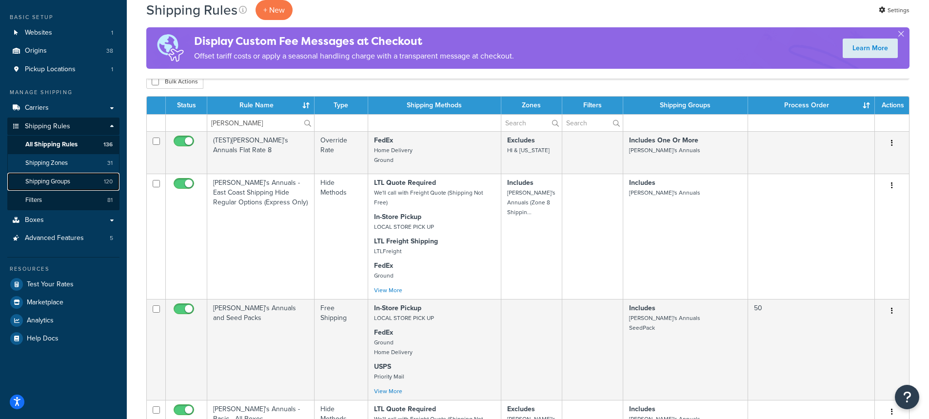  I want to click on button: Bulk Actions, so click(175, 81).